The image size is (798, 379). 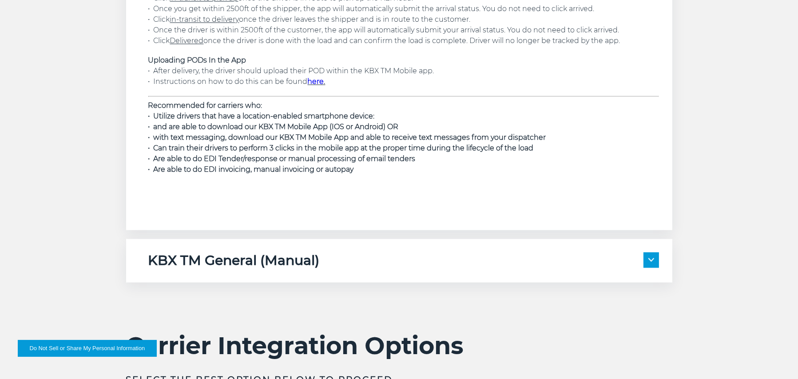 I want to click on u: Delivered, so click(x=187, y=40).